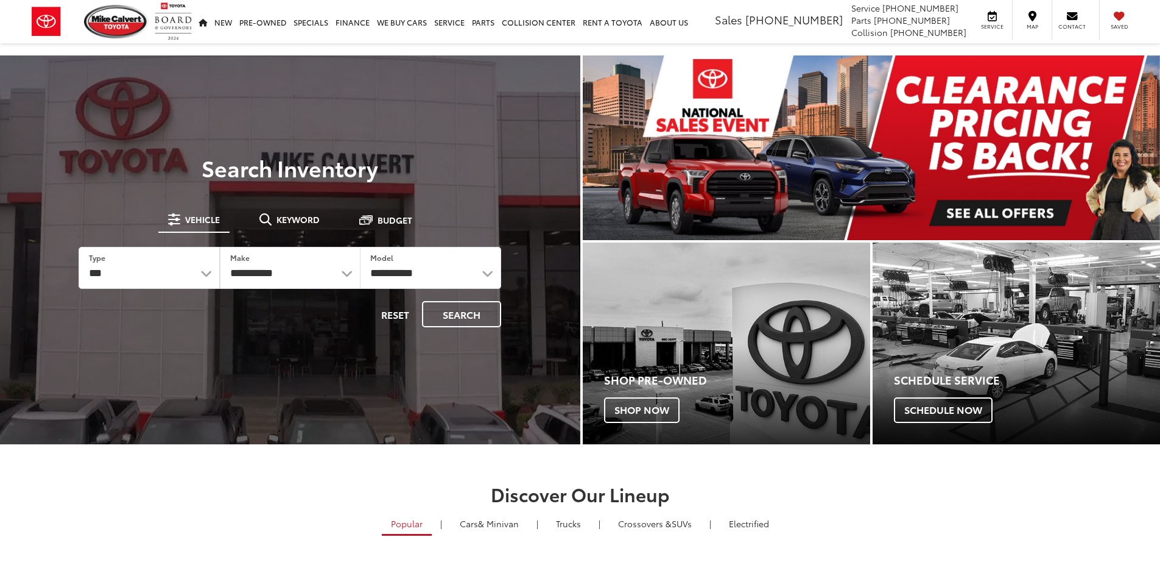 The image size is (1160, 576). I want to click on span: & Minivan, so click(498, 523).